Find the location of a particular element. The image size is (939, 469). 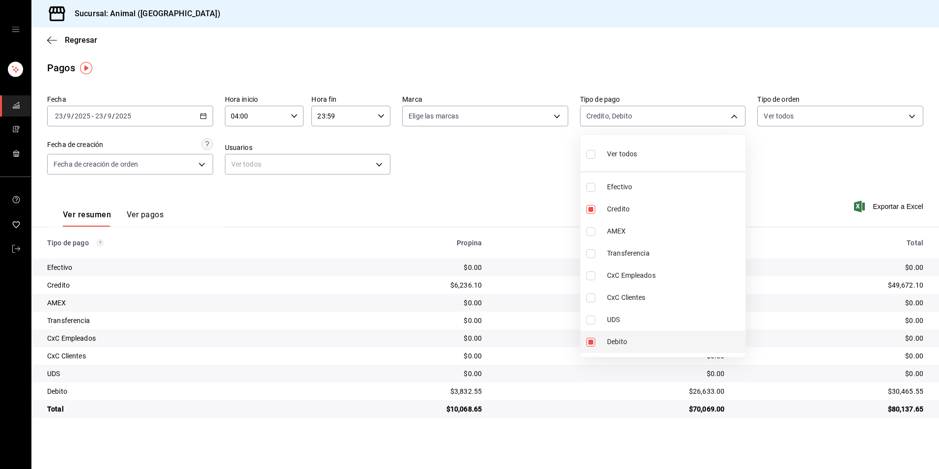

span: Efectivo is located at coordinates (674, 187).